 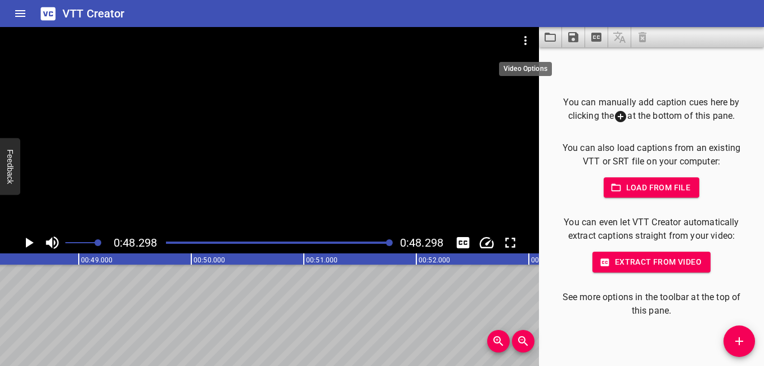 I want to click on span: Set video volume, so click(x=98, y=242).